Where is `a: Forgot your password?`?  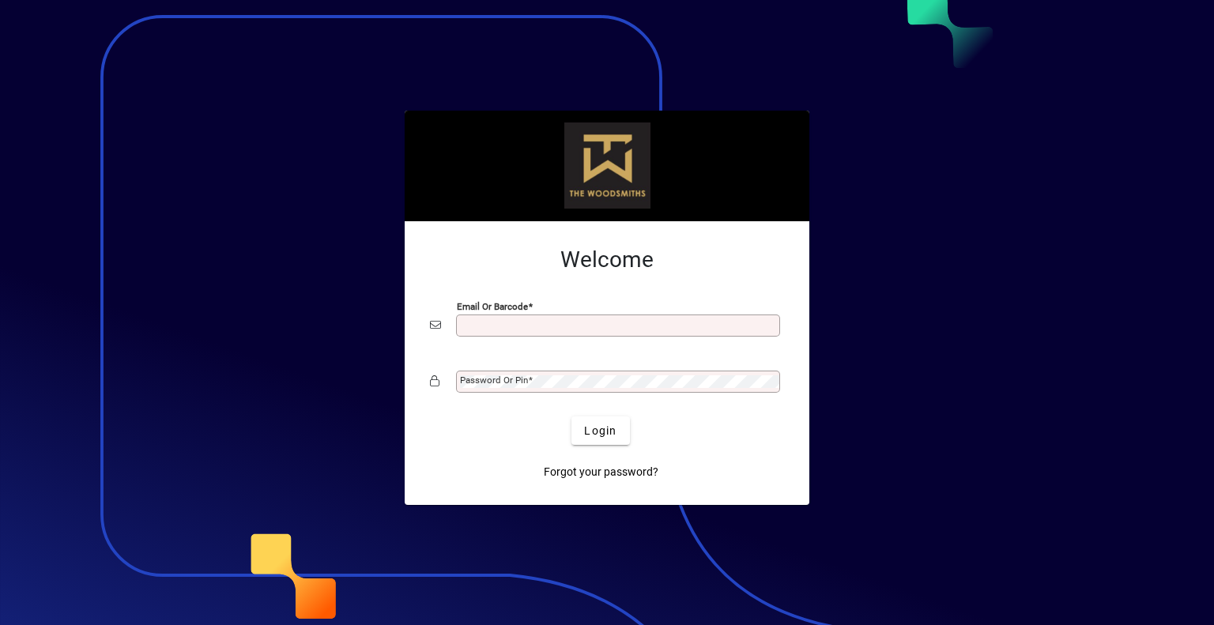 a: Forgot your password? is located at coordinates (601, 472).